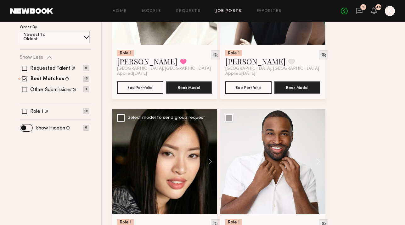  I want to click on div: 5, so click(363, 7).